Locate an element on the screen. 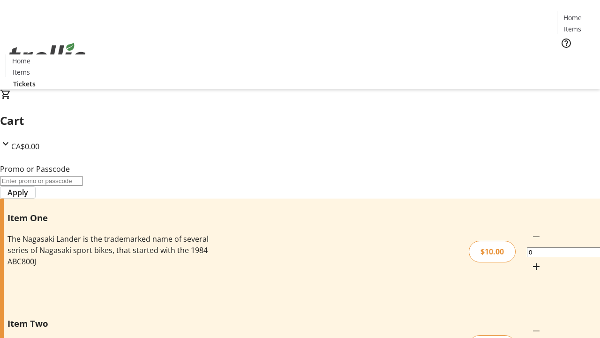 The height and width of the screenshot is (338, 600). span: CA$0.00 is located at coordinates (25, 146).